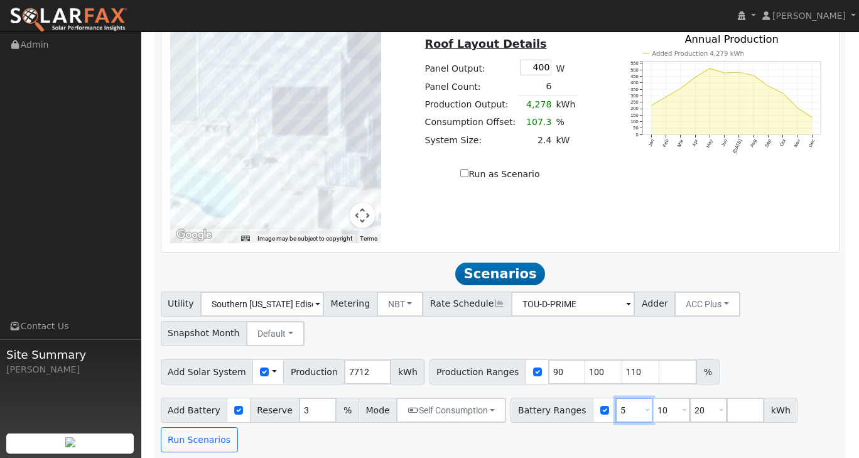 This screenshot has width=859, height=458. I want to click on span: Utility, so click(181, 304).